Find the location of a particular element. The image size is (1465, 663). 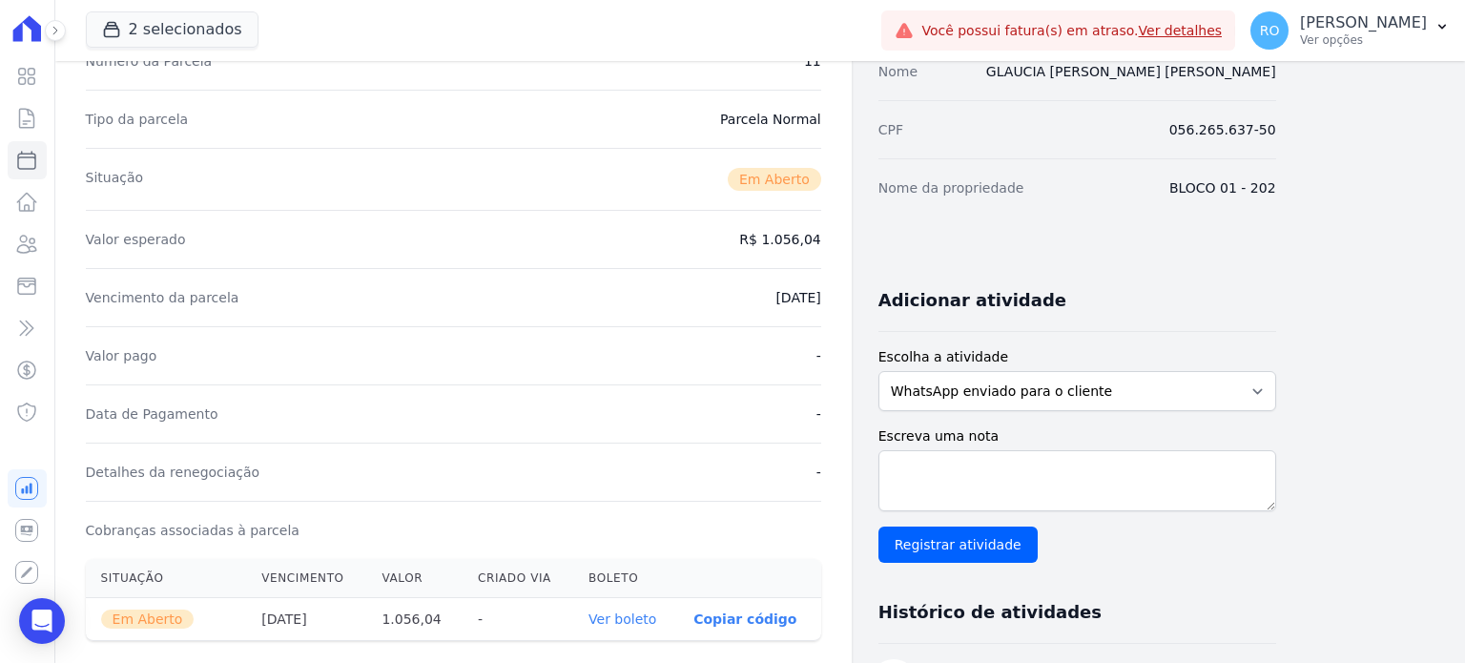

dt: Tipo da parcela is located at coordinates (137, 119).